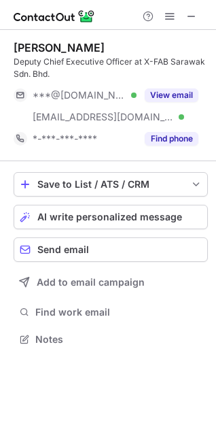 This screenshot has height=434, width=216. What do you see at coordinates (111, 184) in the screenshot?
I see `button: save-profile-one-click` at bounding box center [111, 184].